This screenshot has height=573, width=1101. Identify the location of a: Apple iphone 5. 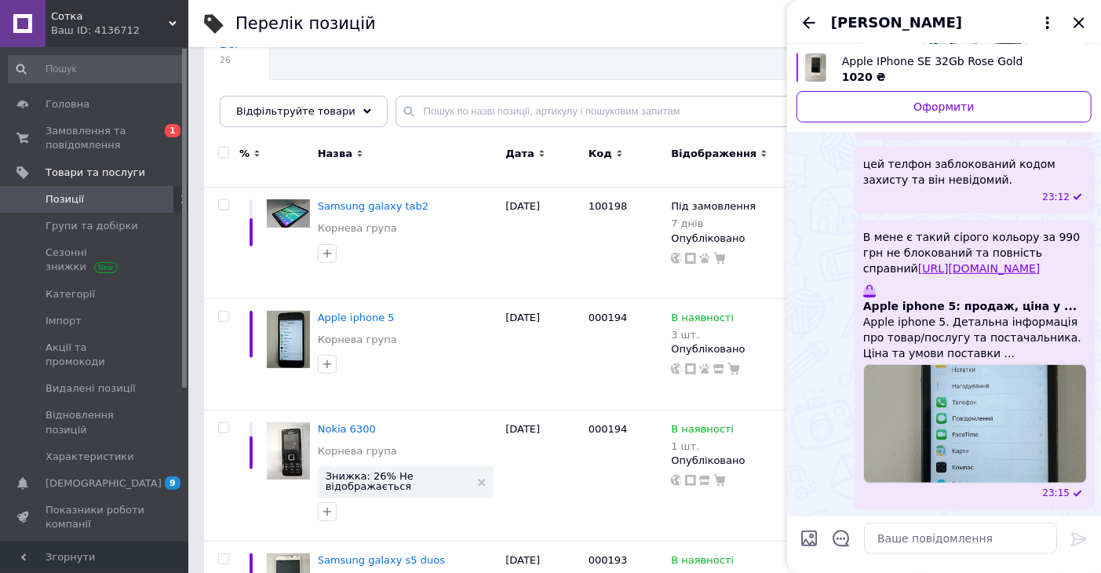
(356, 317).